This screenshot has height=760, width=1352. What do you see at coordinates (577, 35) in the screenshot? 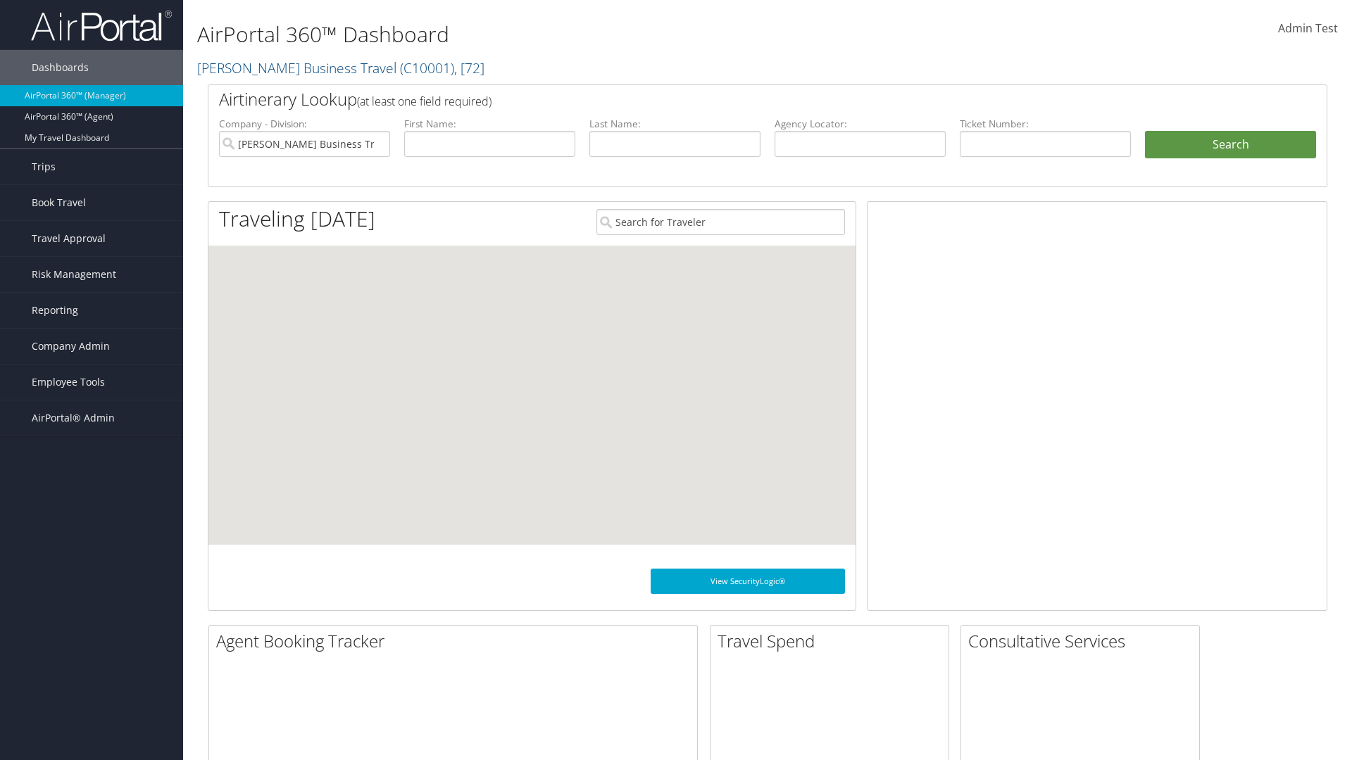
I see `h1: AirPortal 360™ Dashboard` at bounding box center [577, 35].